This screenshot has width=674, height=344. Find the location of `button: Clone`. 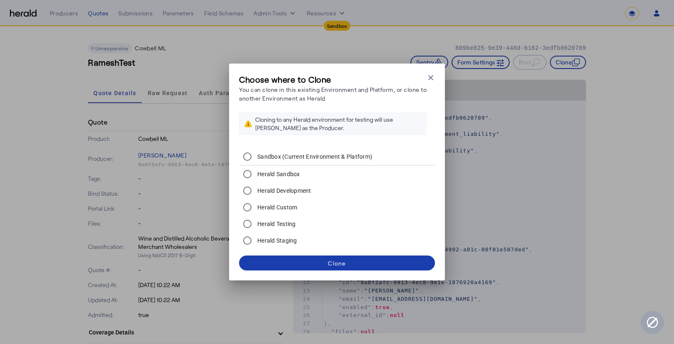

button: Clone is located at coordinates (337, 263).